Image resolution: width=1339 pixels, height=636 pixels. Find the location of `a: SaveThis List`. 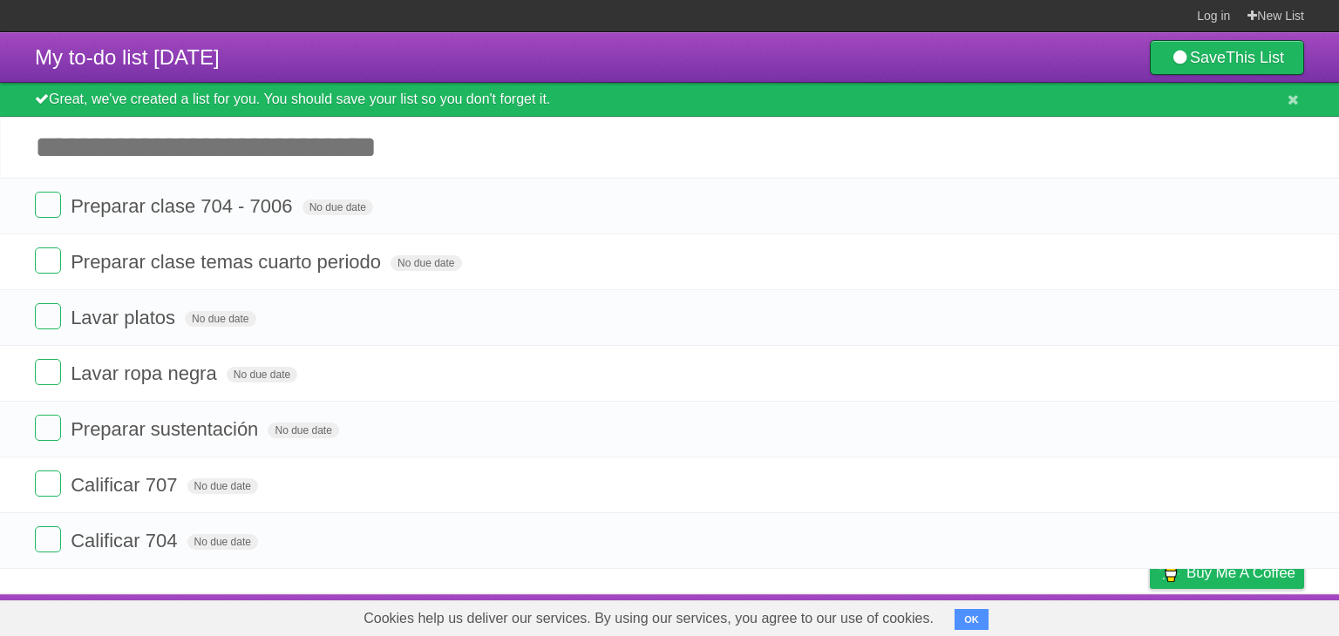

a: SaveThis List is located at coordinates (1227, 58).